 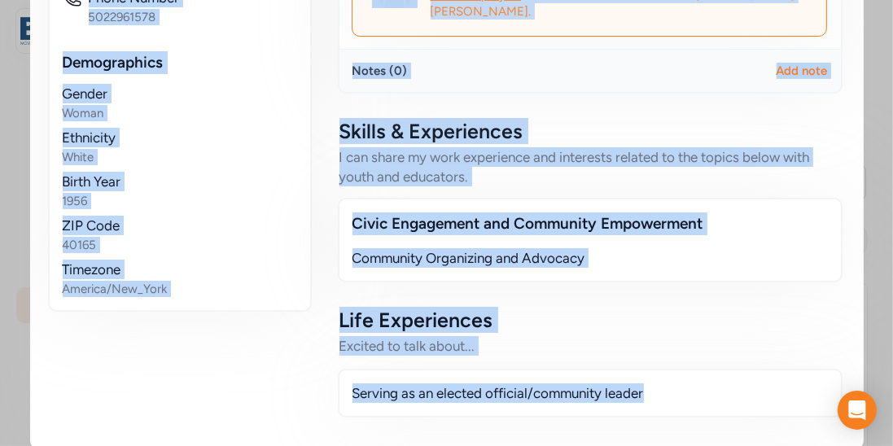 What do you see at coordinates (590, 131) in the screenshot?
I see `div: Skills & Experiences` at bounding box center [590, 131].